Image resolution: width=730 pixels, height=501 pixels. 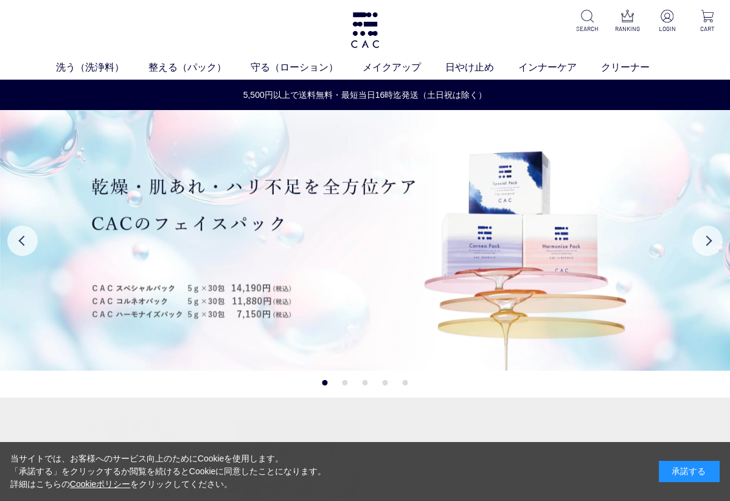 I want to click on a: 守る（ローション）, so click(x=306, y=67).